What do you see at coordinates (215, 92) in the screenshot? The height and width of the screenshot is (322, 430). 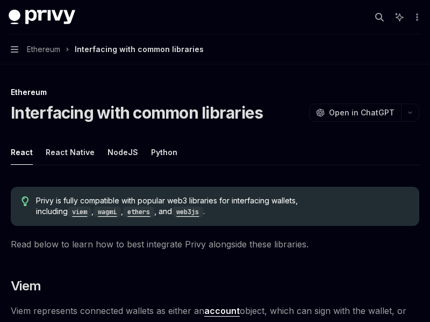 I see `div: Ethereum` at bounding box center [215, 92].